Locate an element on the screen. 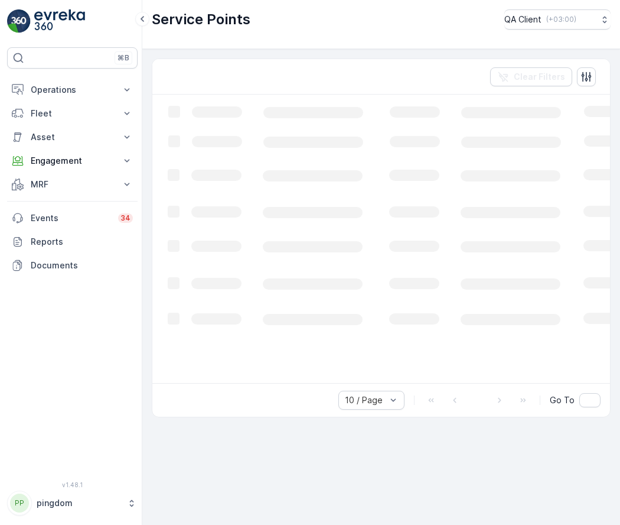 The width and height of the screenshot is (620, 525). p: Asset is located at coordinates (72, 137).